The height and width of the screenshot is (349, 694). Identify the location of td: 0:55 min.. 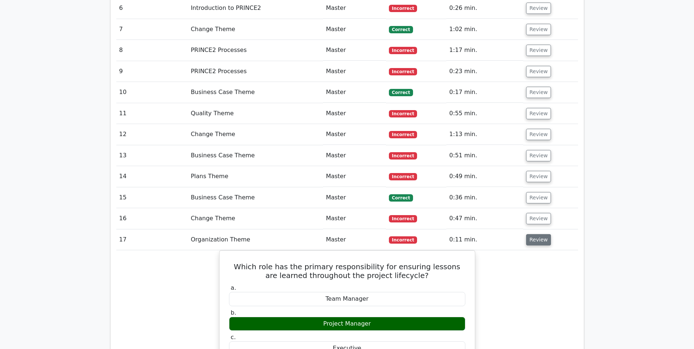
(485, 113).